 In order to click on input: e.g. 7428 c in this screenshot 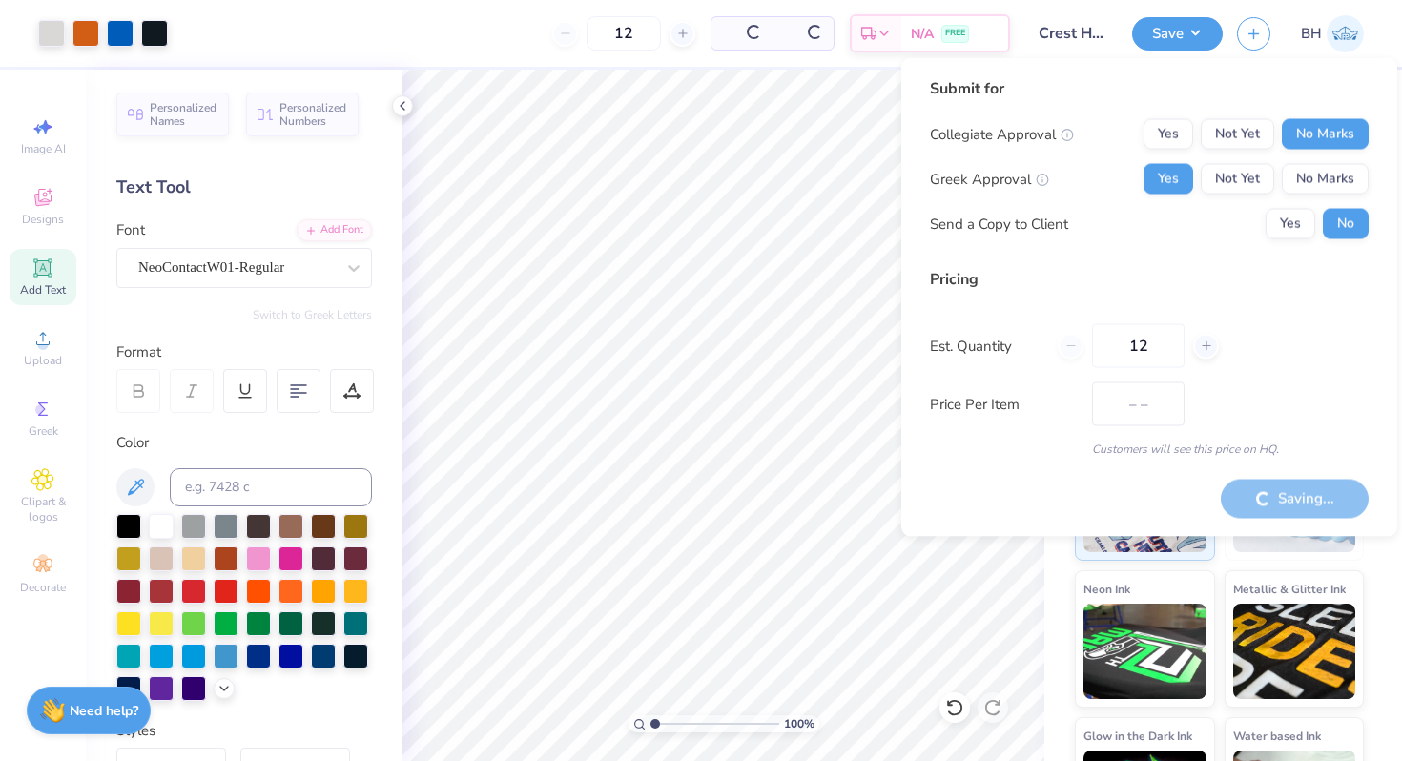, I will do `click(271, 487)`.